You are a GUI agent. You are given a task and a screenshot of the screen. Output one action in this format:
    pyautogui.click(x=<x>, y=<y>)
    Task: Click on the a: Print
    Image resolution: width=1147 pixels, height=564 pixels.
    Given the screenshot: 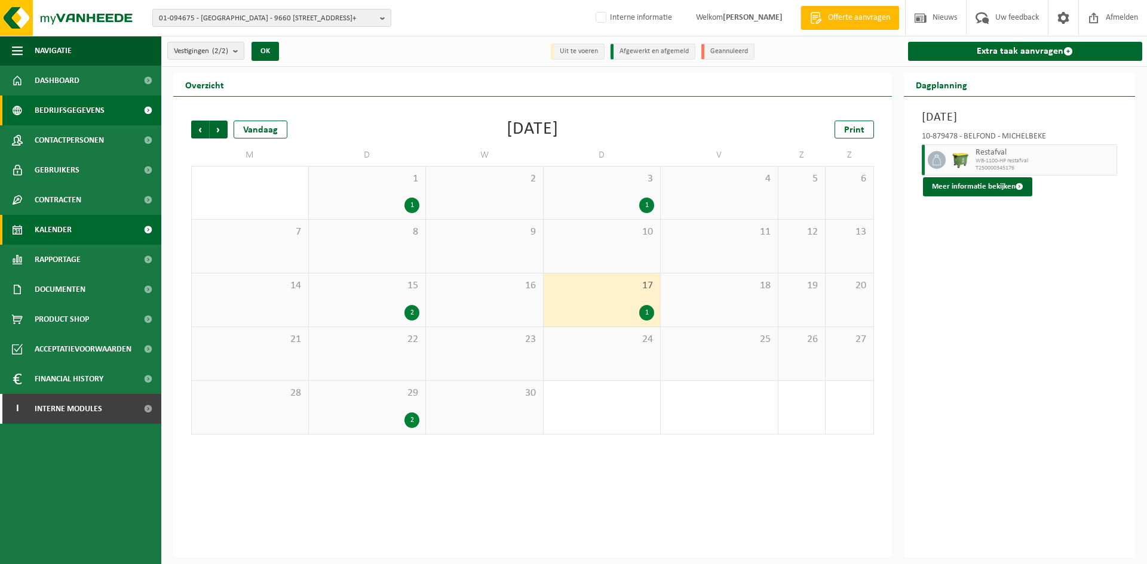 What is the action you would take?
    pyautogui.click(x=854, y=130)
    